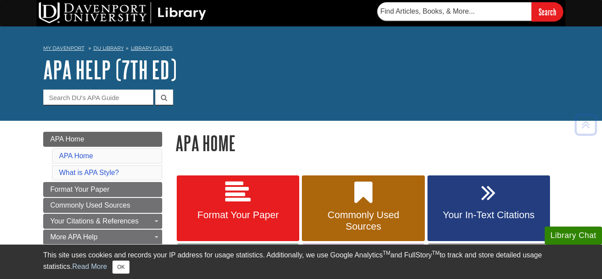 The height and width of the screenshot is (279, 602). I want to click on nav: breadcrumb, so click(301, 49).